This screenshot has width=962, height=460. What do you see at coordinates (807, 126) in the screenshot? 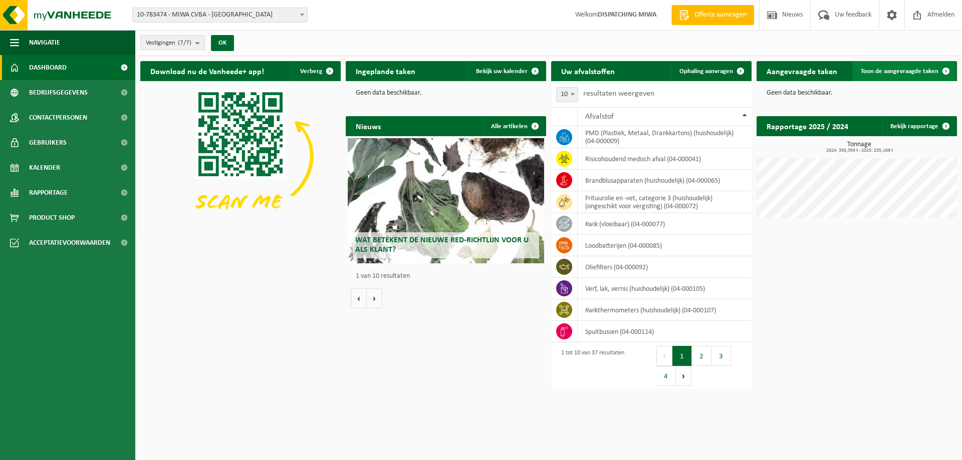
I see `h2: Rapportage 2025 / 2024` at bounding box center [807, 126].